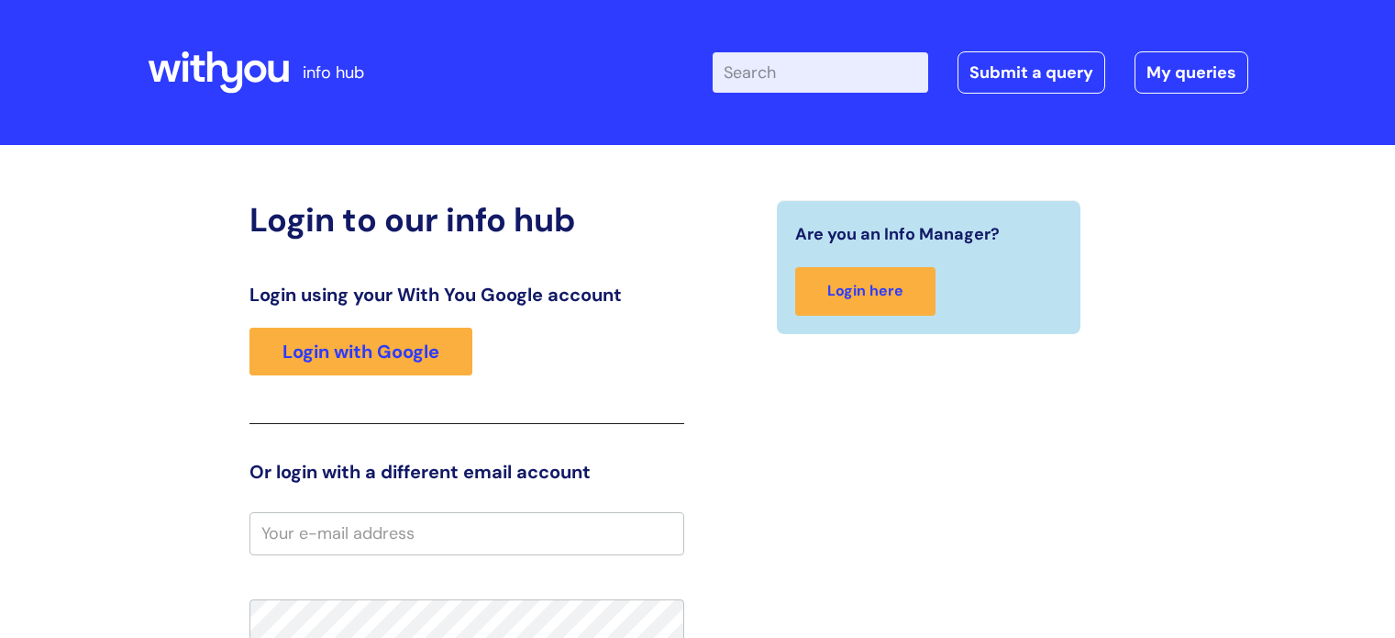 Image resolution: width=1395 pixels, height=638 pixels. Describe the element at coordinates (333, 72) in the screenshot. I see `p: info hub` at that location.